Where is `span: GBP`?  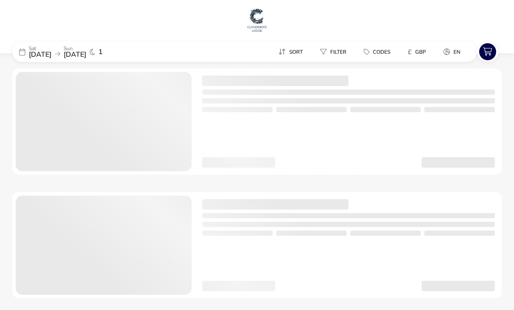
span: GBP is located at coordinates (421, 52).